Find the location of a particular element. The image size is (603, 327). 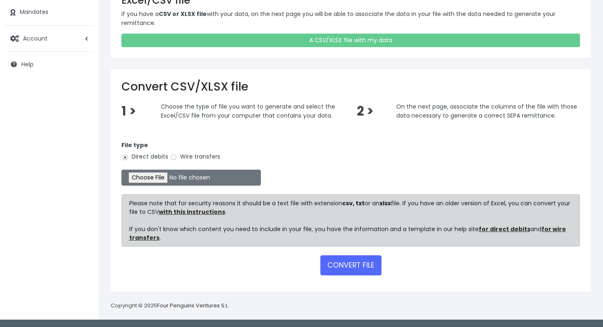

span: Help is located at coordinates (27, 64).